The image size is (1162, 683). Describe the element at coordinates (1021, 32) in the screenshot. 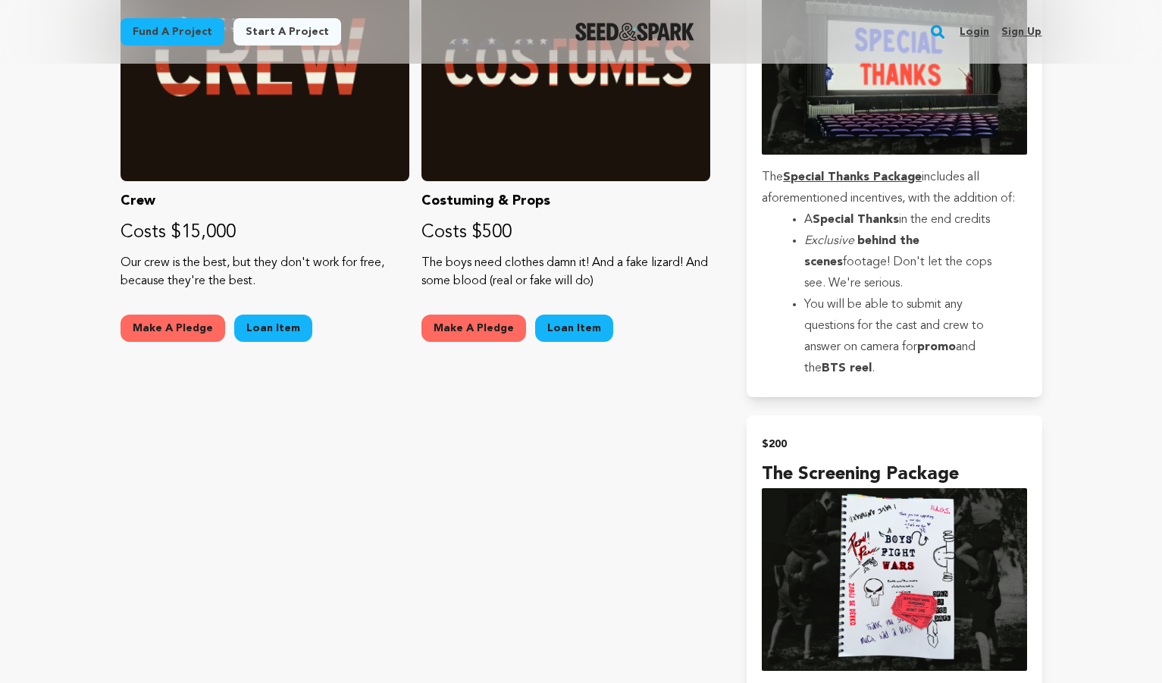

I see `a: Sign up` at that location.